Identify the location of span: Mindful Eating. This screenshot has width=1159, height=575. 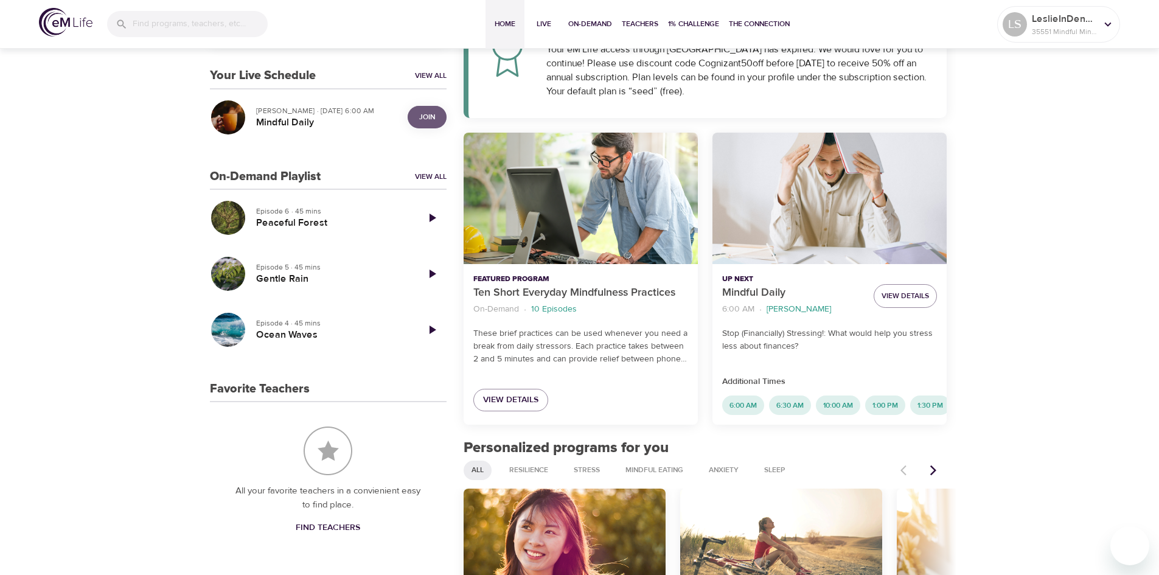
(654, 470).